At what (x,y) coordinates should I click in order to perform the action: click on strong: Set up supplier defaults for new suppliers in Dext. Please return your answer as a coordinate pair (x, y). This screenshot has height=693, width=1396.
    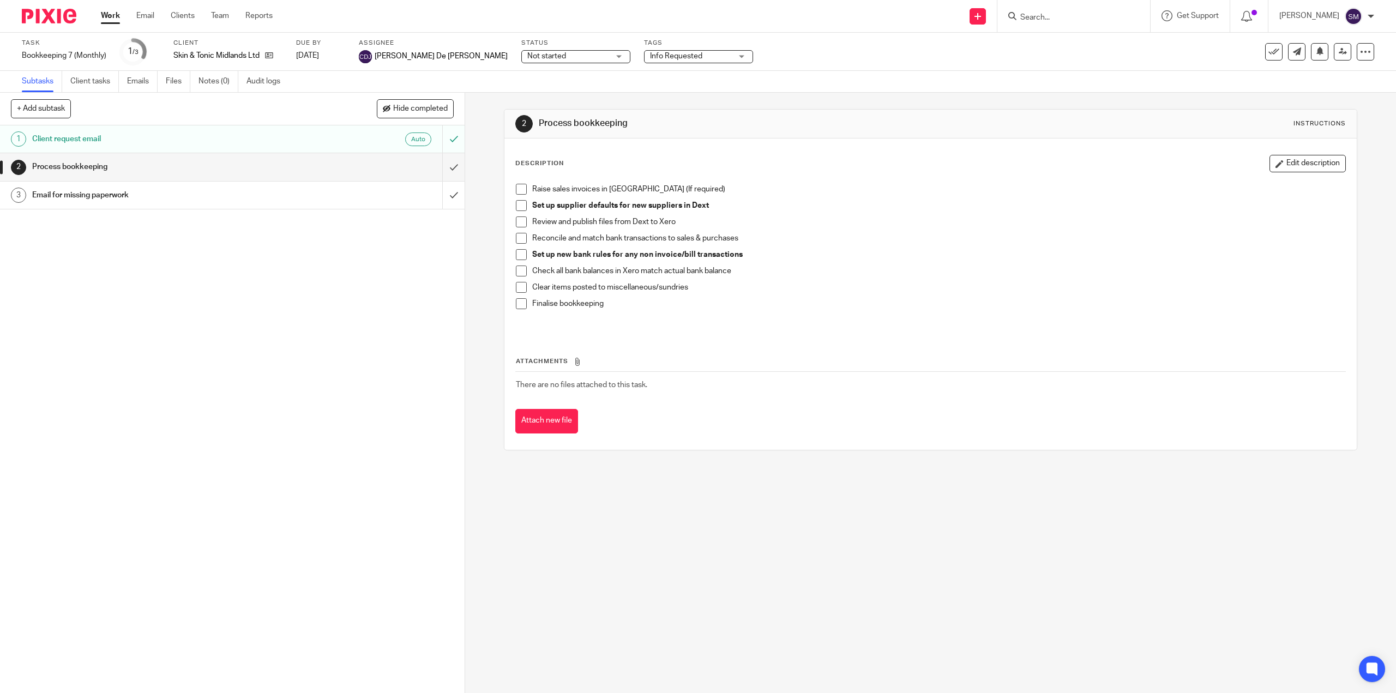
    Looking at the image, I should click on (620, 206).